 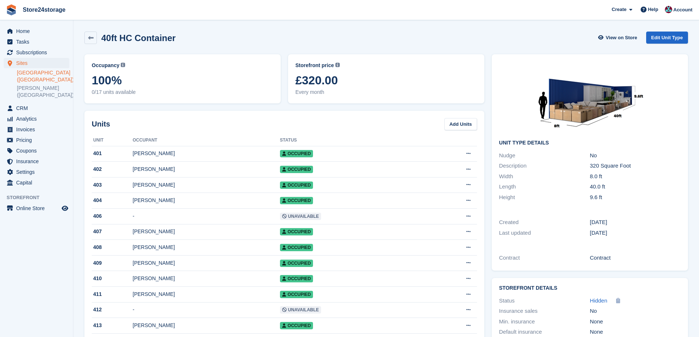 What do you see at coordinates (386, 80) in the screenshot?
I see `span: £320.00` at bounding box center [386, 80].